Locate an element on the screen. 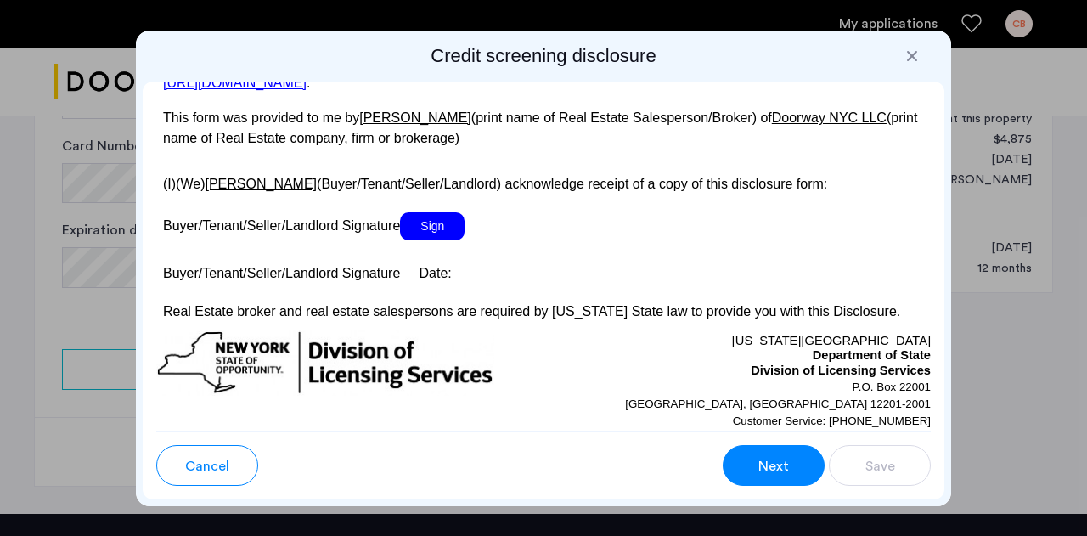 Image resolution: width=1087 pixels, height=536 pixels. p: Division of Licensing Services is located at coordinates (737, 371).